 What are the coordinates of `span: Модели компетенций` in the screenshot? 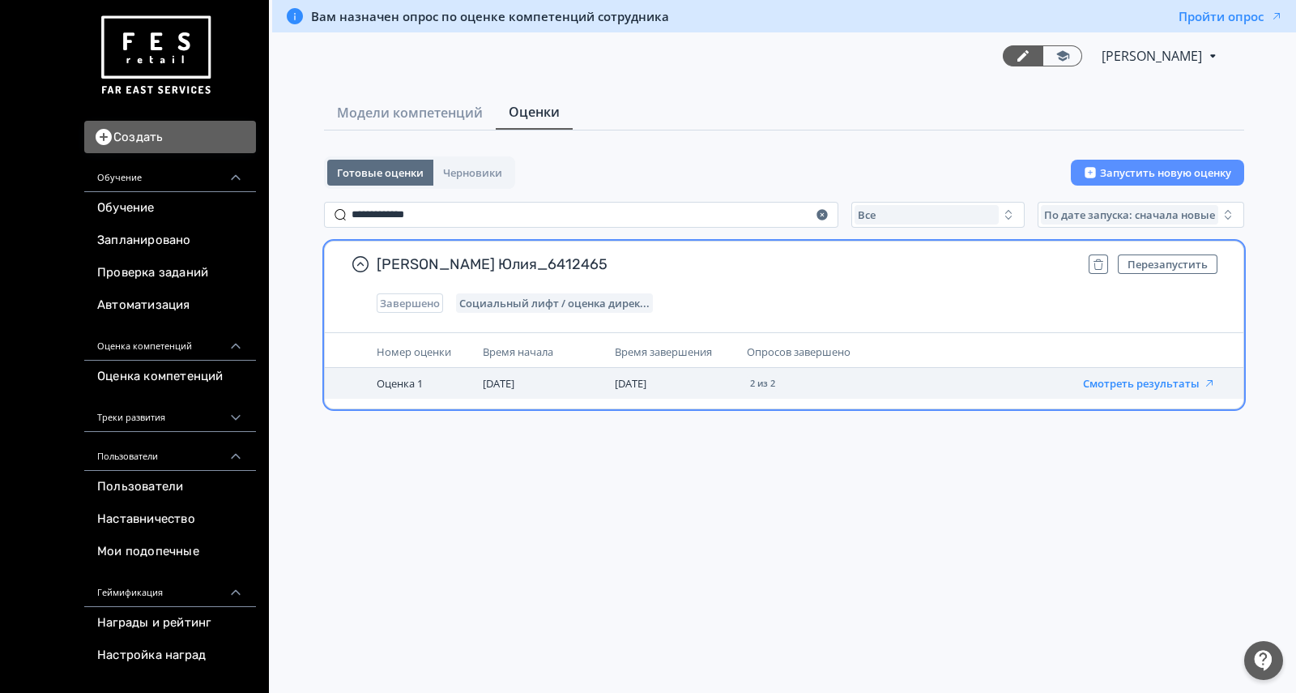 It's located at (410, 113).